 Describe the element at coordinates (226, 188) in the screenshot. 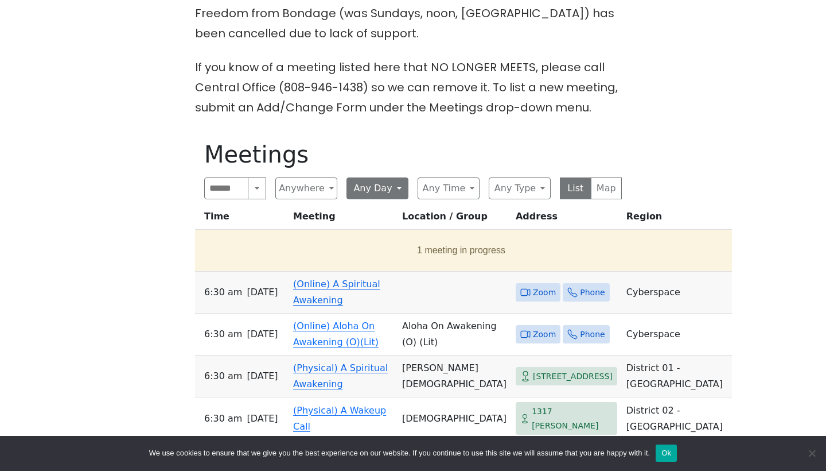

I see `input: Search` at that location.